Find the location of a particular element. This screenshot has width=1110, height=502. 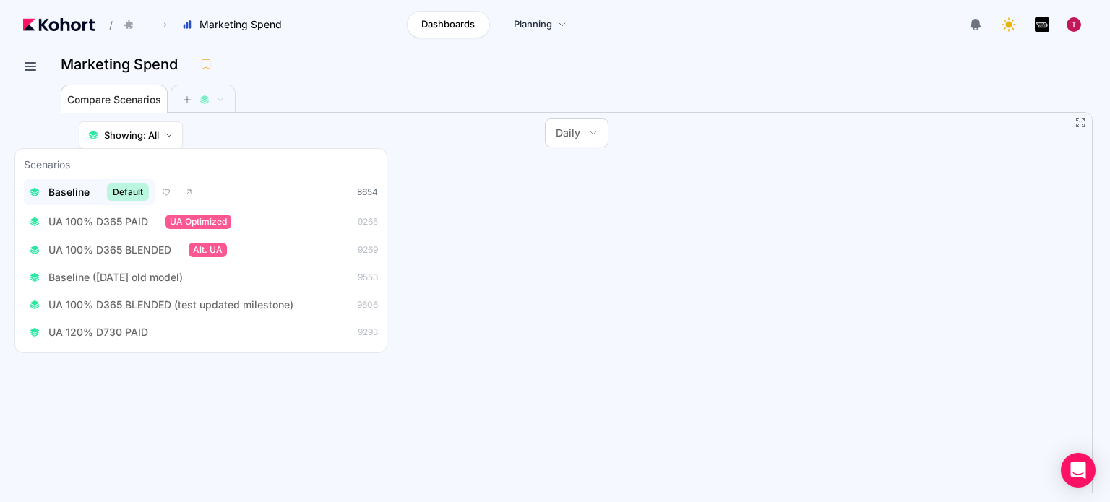

span: 9269 is located at coordinates (368, 250).